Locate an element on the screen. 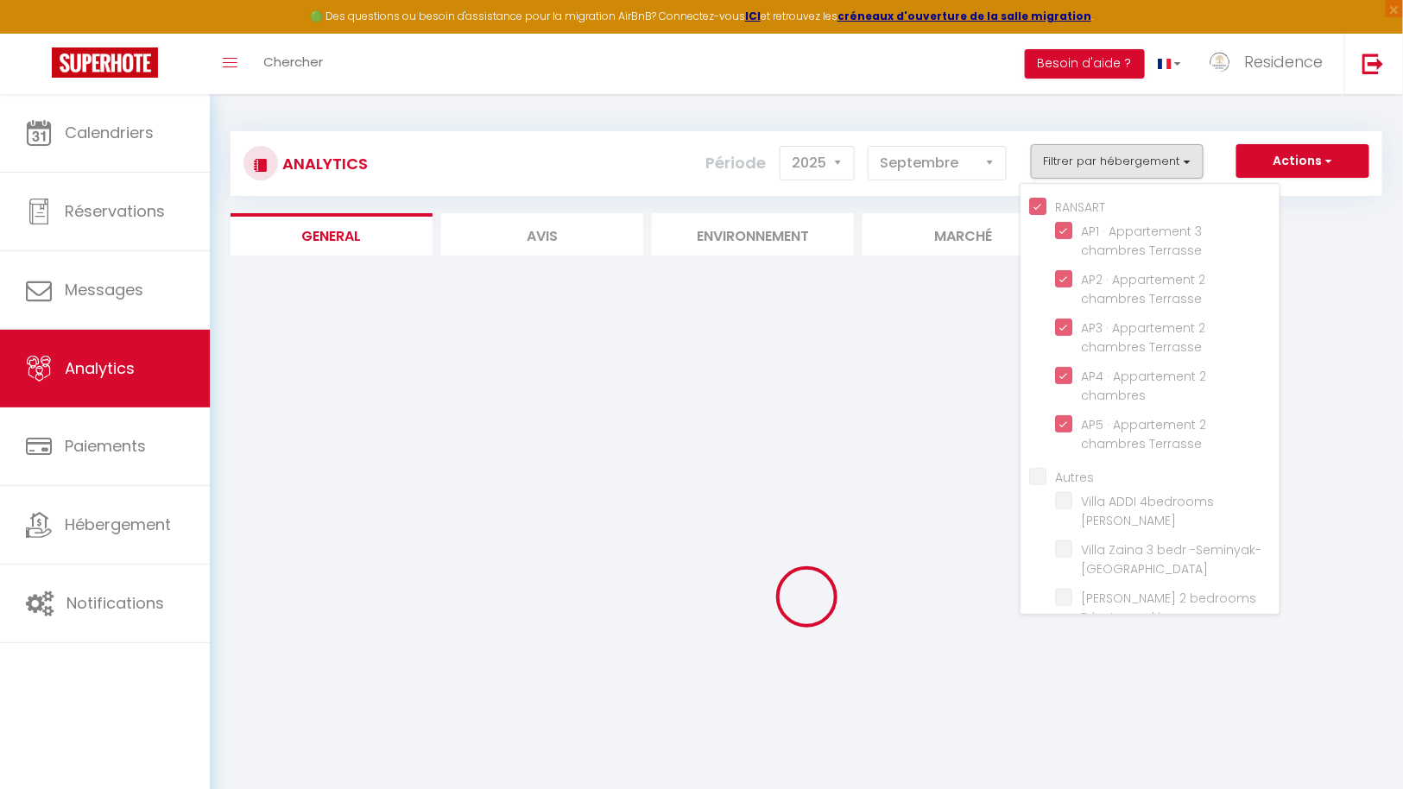  span: Hébergement is located at coordinates (117, 524).